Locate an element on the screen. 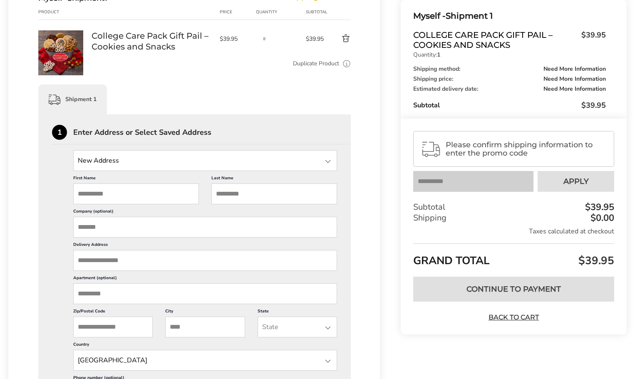 Image resolution: width=635 pixels, height=379 pixels. input: Apartment is located at coordinates (205, 294).